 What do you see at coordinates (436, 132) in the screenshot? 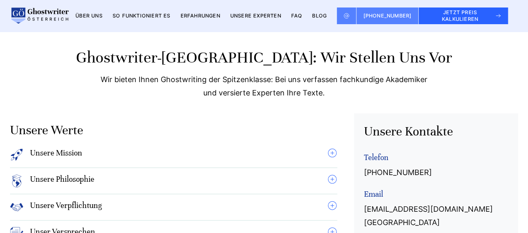
I see `h3: Unsere Kontakte` at bounding box center [436, 132].